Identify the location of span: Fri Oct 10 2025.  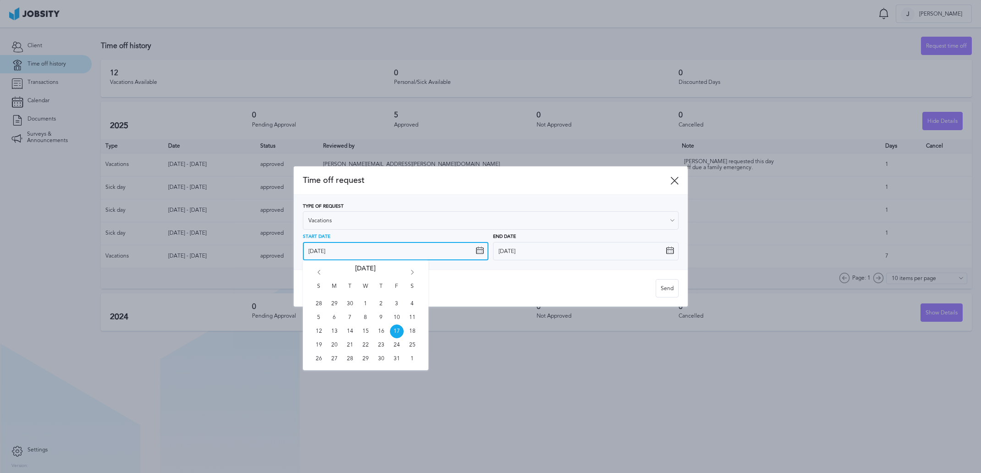
(397, 318).